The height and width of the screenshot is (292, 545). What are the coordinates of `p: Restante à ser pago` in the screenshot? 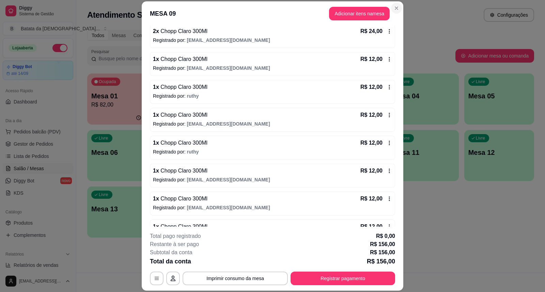 It's located at (175, 245).